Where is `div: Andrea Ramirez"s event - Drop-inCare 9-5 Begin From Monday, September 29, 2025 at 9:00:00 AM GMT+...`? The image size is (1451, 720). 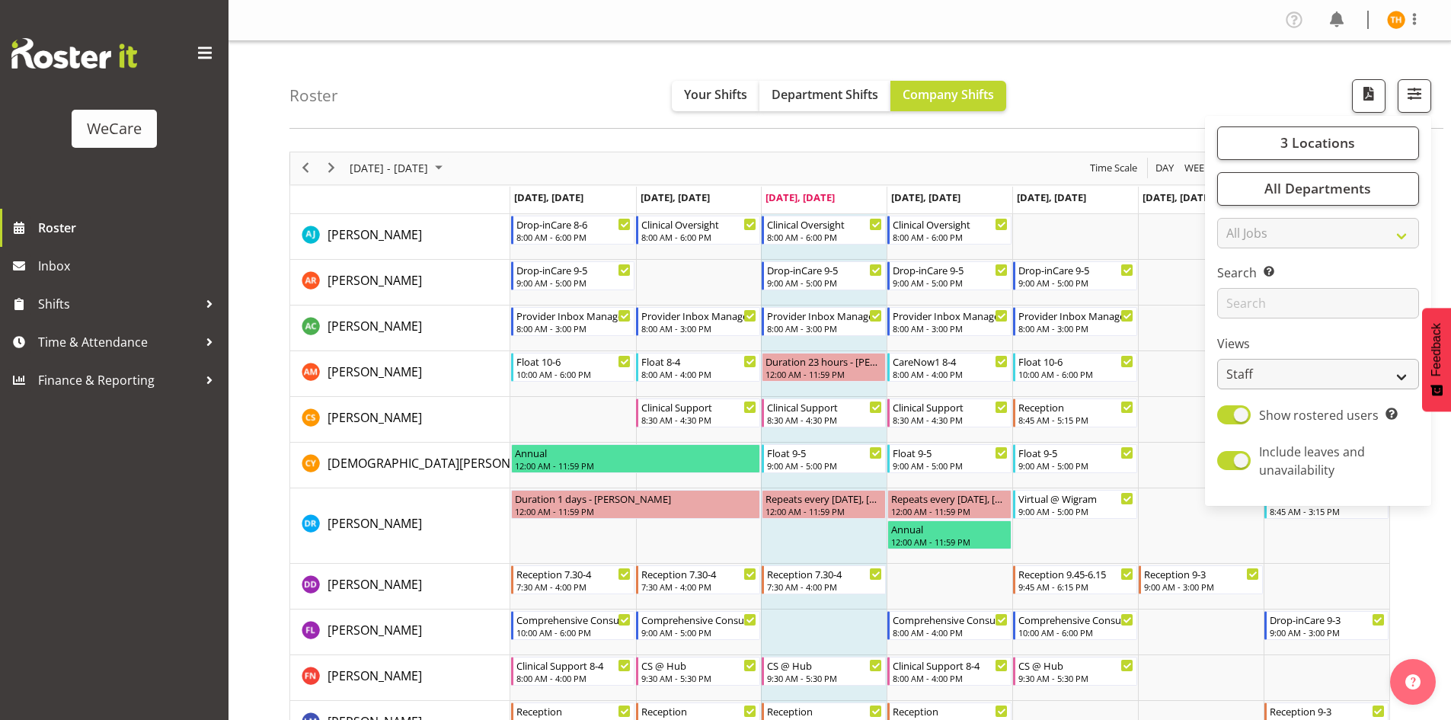
div: Andrea Ramirez"s event - Drop-inCare 9-5 Begin From Monday, September 29, 2025 at 9:00:00 AM GMT+... is located at coordinates (573, 276).